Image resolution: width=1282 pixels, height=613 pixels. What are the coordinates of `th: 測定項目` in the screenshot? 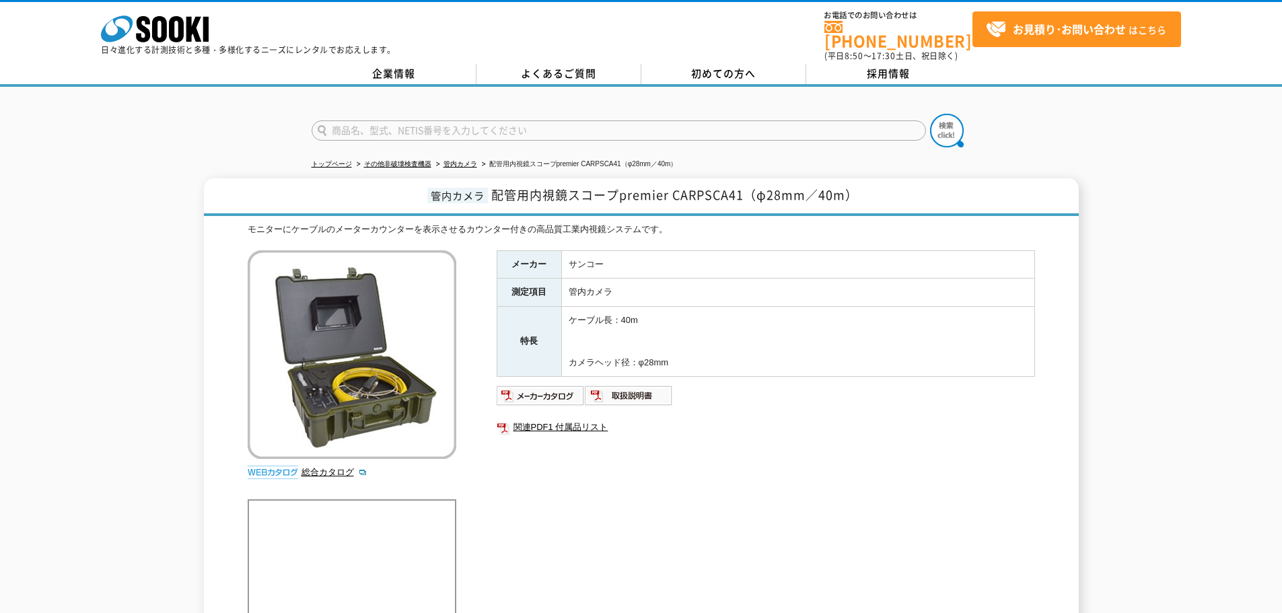 It's located at (529, 293).